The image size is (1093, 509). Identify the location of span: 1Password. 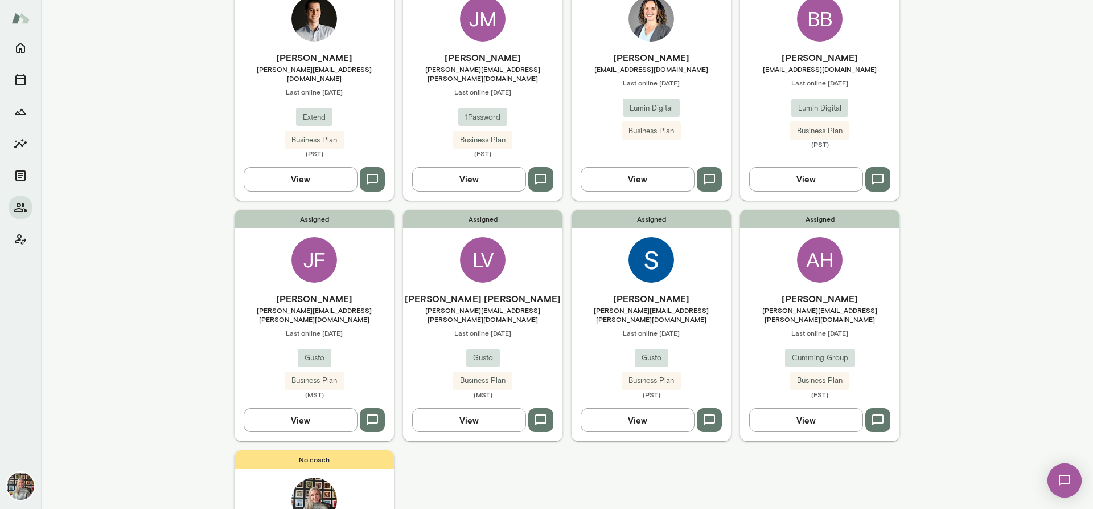
(483, 117).